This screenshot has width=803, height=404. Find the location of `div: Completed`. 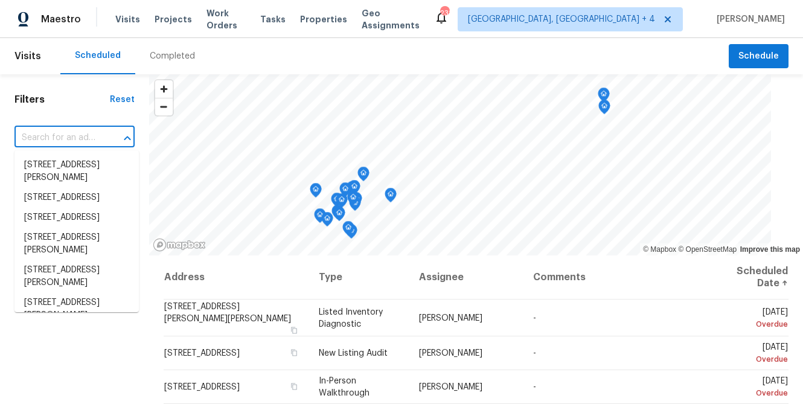

div: Completed is located at coordinates (172, 56).